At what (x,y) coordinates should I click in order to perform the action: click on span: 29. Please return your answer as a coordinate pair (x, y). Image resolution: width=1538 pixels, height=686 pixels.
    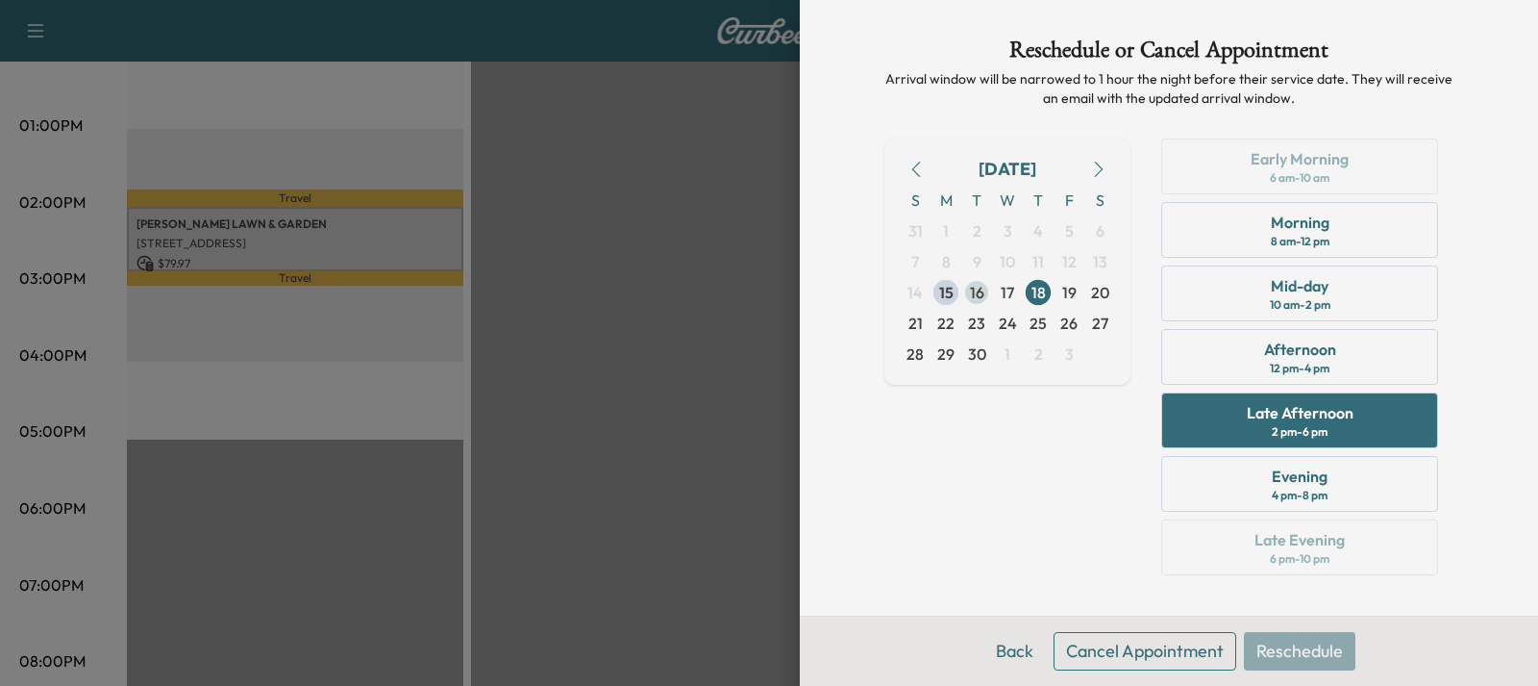
    Looking at the image, I should click on (946, 354).